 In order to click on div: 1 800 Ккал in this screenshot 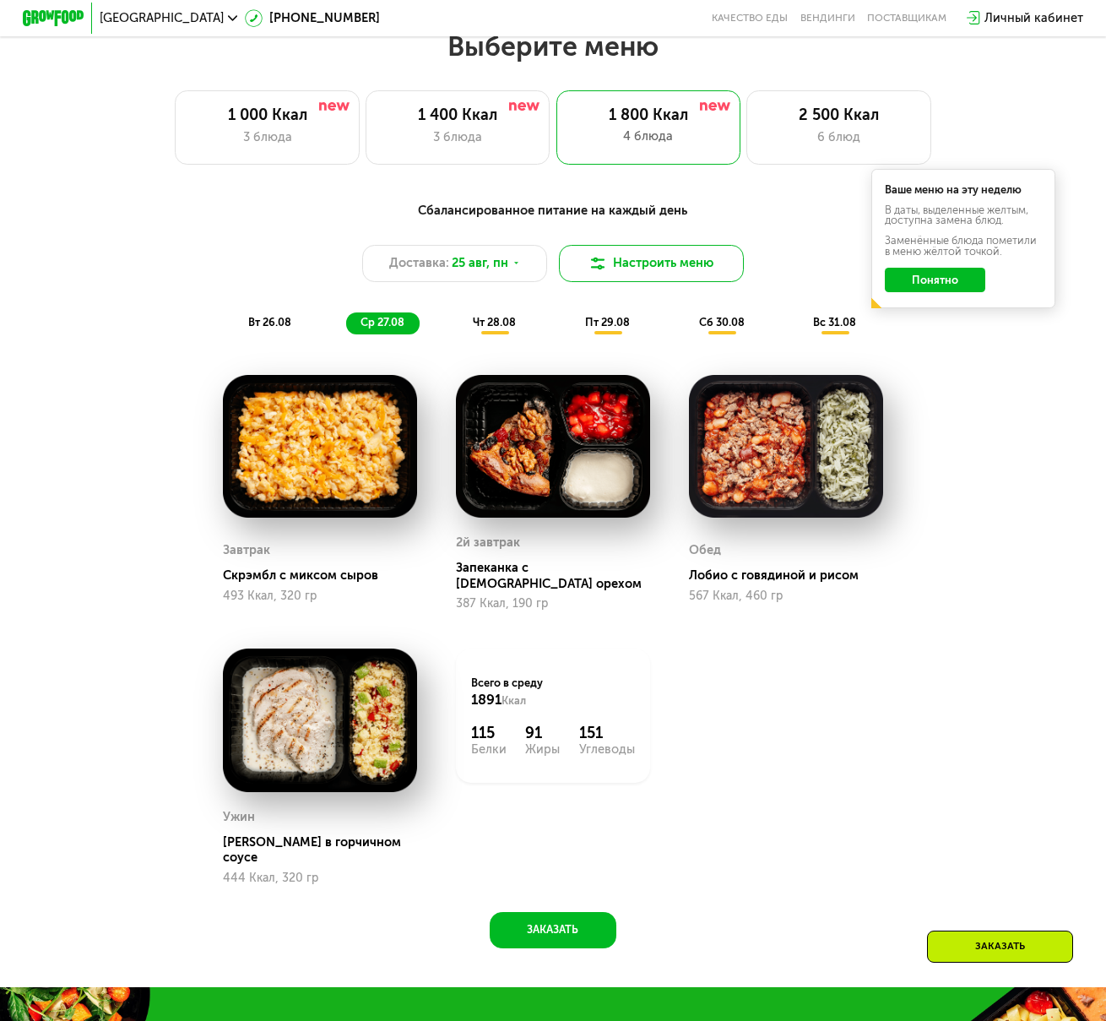, I will do `click(648, 116)`.